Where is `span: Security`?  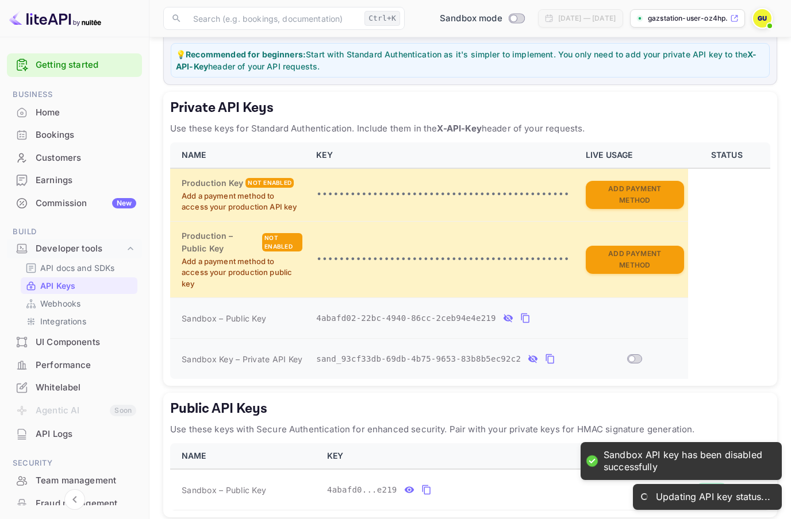 span: Security is located at coordinates (74, 464).